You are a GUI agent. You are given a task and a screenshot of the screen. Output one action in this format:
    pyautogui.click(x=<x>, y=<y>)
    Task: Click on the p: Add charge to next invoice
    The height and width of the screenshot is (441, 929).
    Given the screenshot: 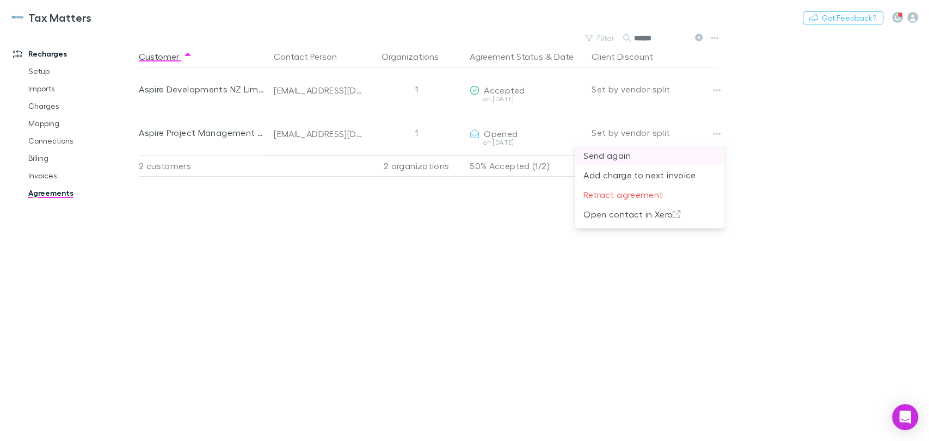 What is the action you would take?
    pyautogui.click(x=649, y=175)
    